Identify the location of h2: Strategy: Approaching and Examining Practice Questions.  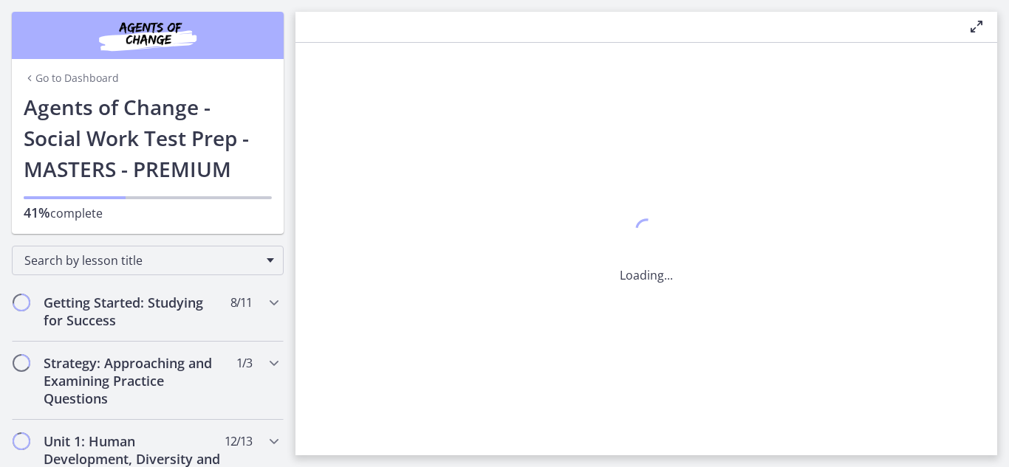
(134, 381).